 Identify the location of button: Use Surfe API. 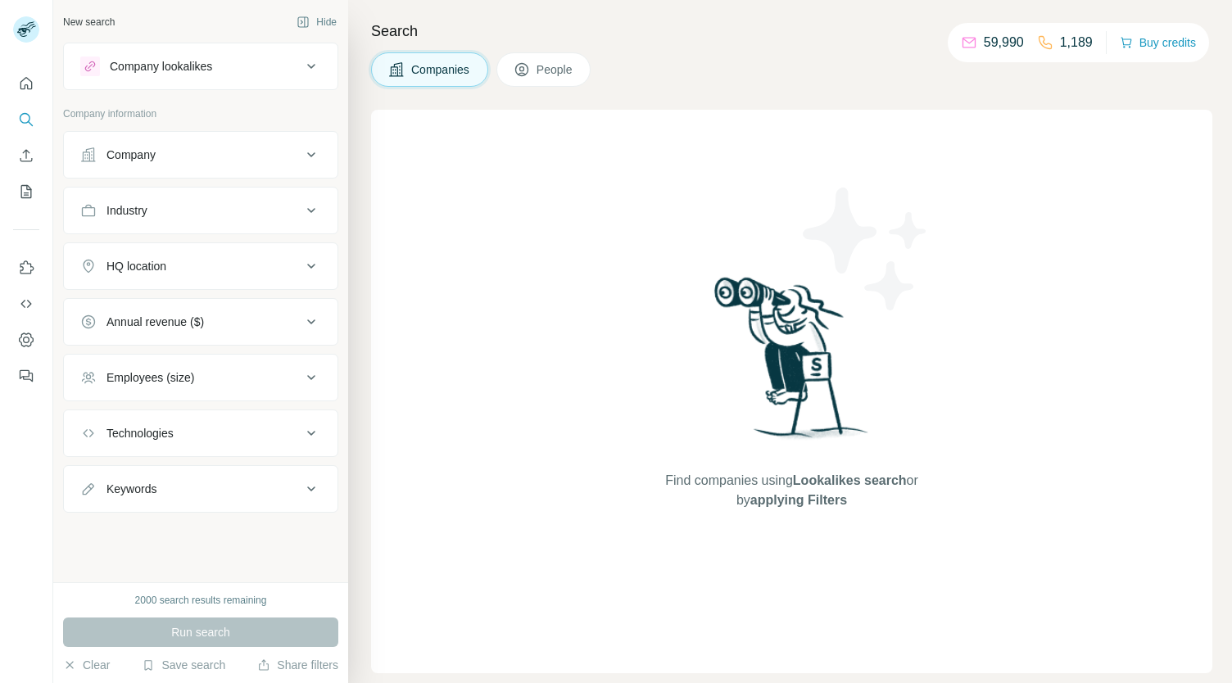
(26, 304).